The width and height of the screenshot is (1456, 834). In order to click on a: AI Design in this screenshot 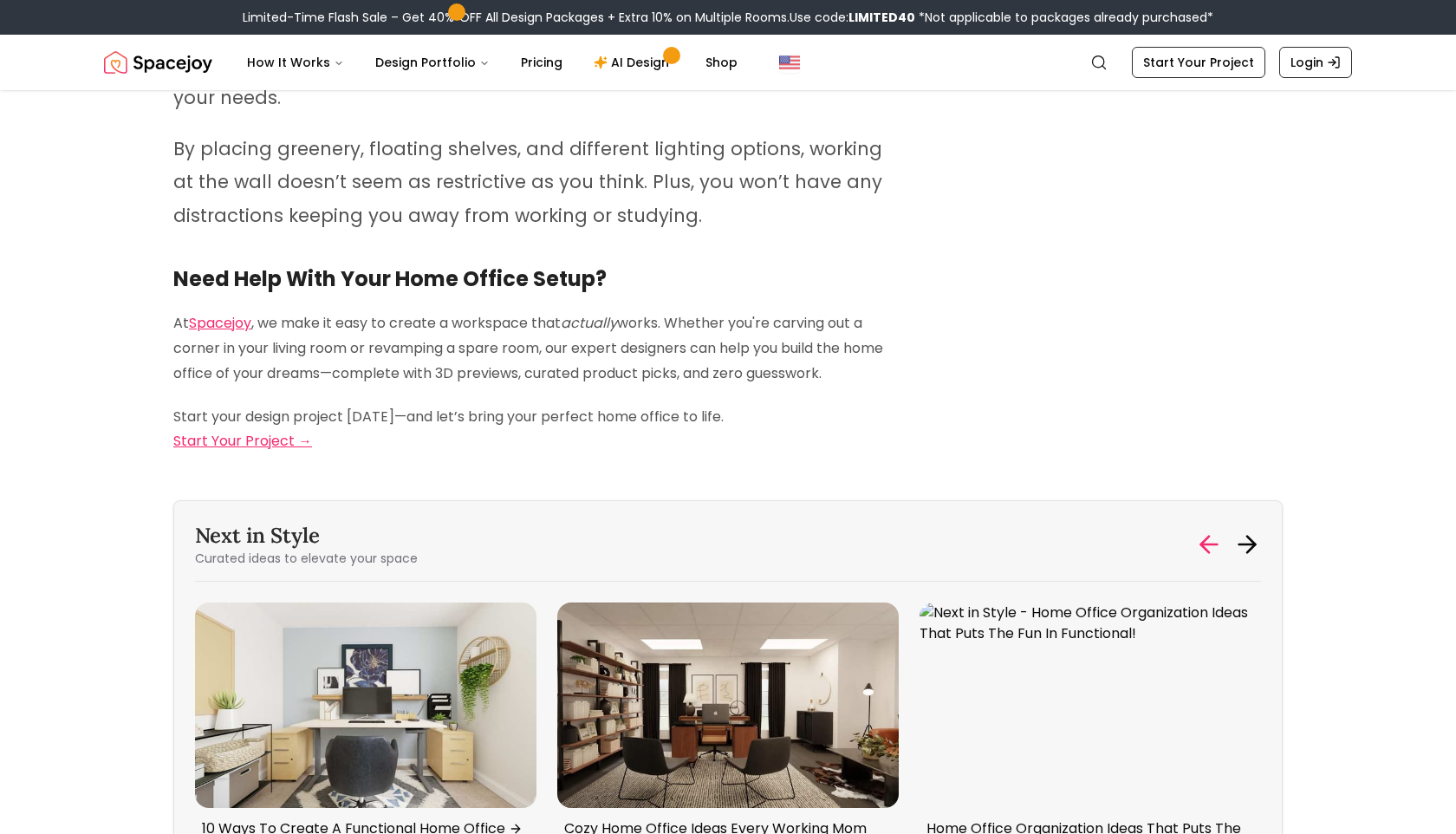, I will do `click(634, 62)`.